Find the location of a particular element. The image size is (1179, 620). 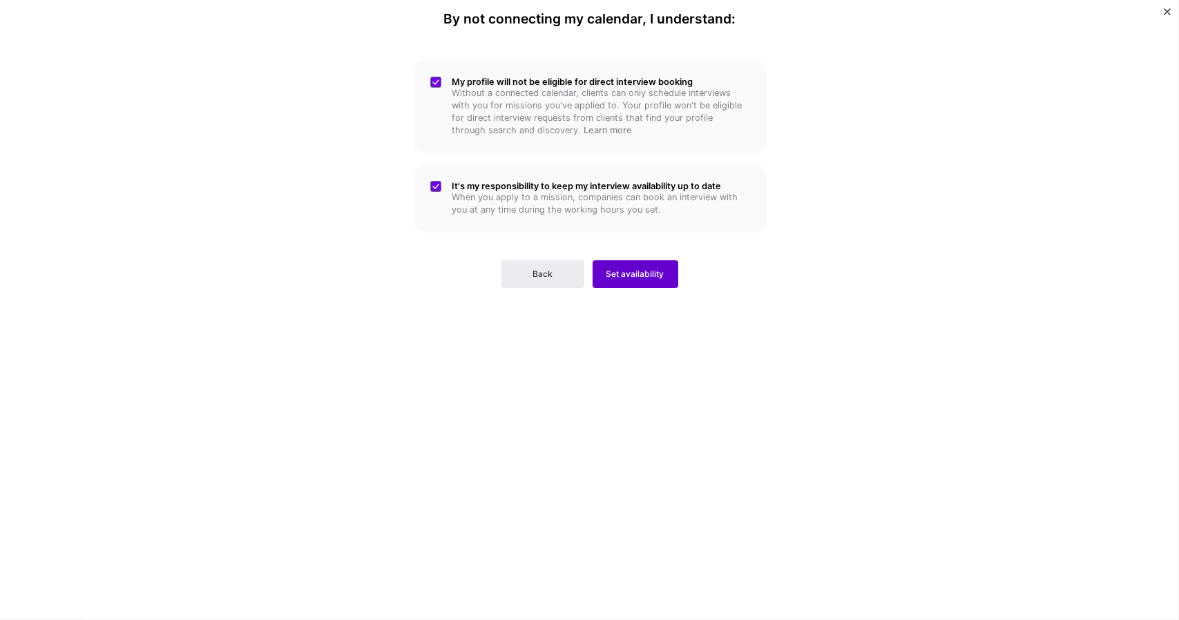

h5: It's my responsibility to keep my interview availability up to date is located at coordinates (601, 186).